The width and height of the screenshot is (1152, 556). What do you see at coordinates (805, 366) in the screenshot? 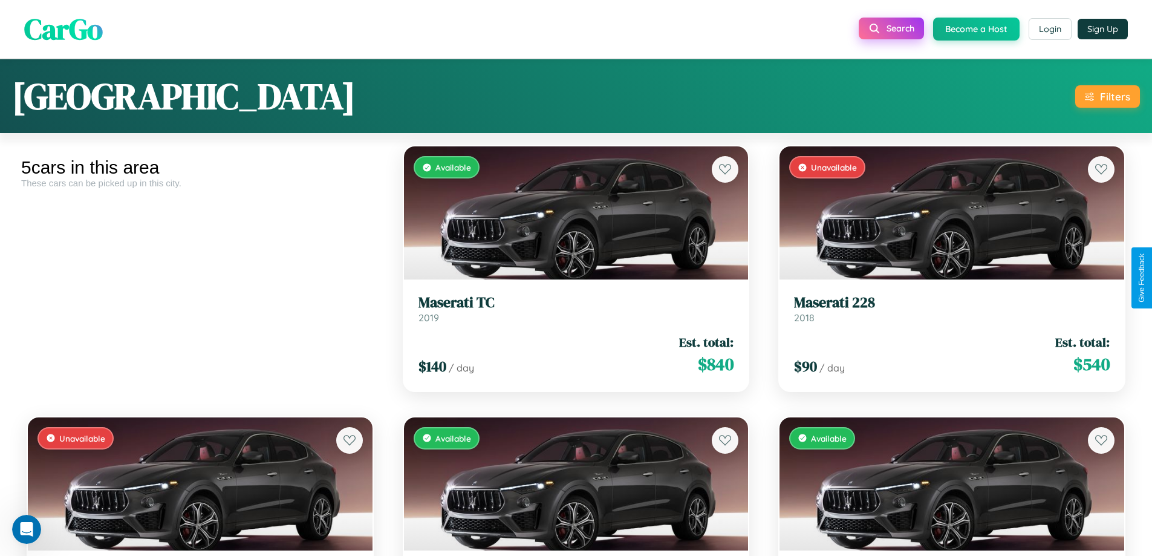
I see `span: $ 90` at bounding box center [805, 366].